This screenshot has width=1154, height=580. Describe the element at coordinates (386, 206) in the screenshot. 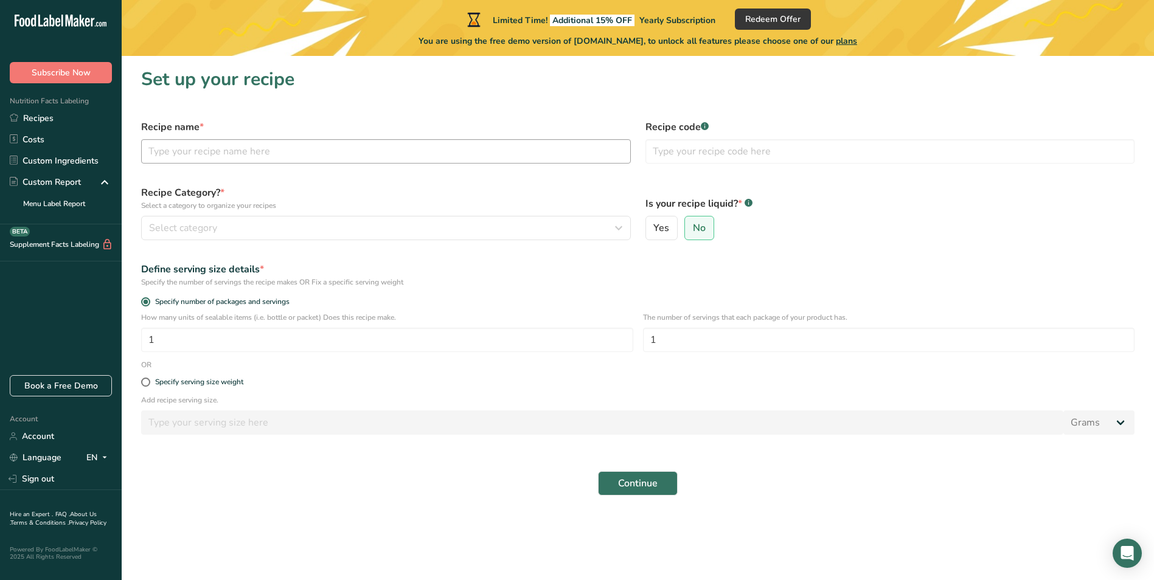

I see `p: Select a category to organize your recipes` at that location.